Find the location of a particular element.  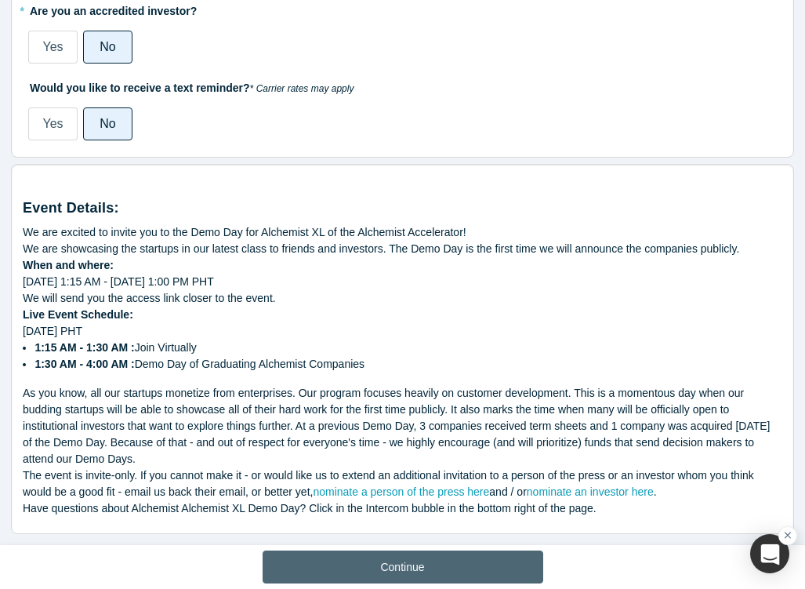

a: nominate an investor here is located at coordinates (590, 491).